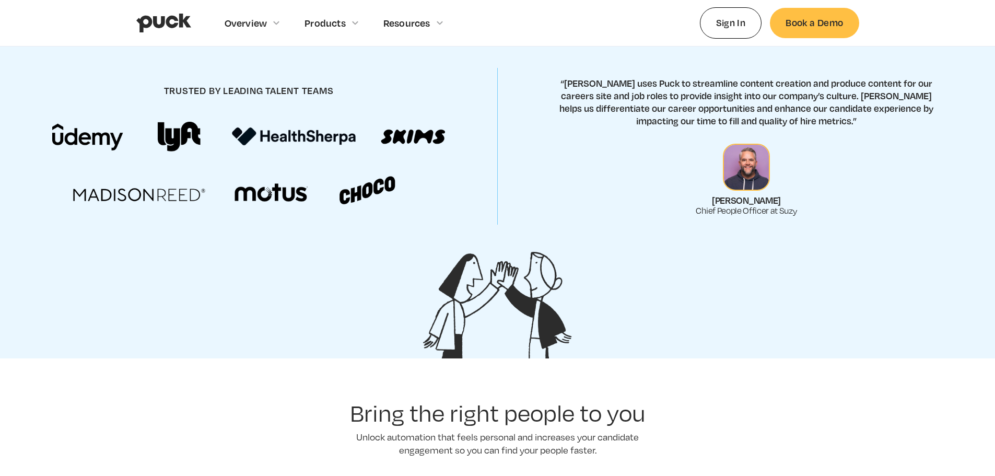  I want to click on a: Book a Demo, so click(815, 22).